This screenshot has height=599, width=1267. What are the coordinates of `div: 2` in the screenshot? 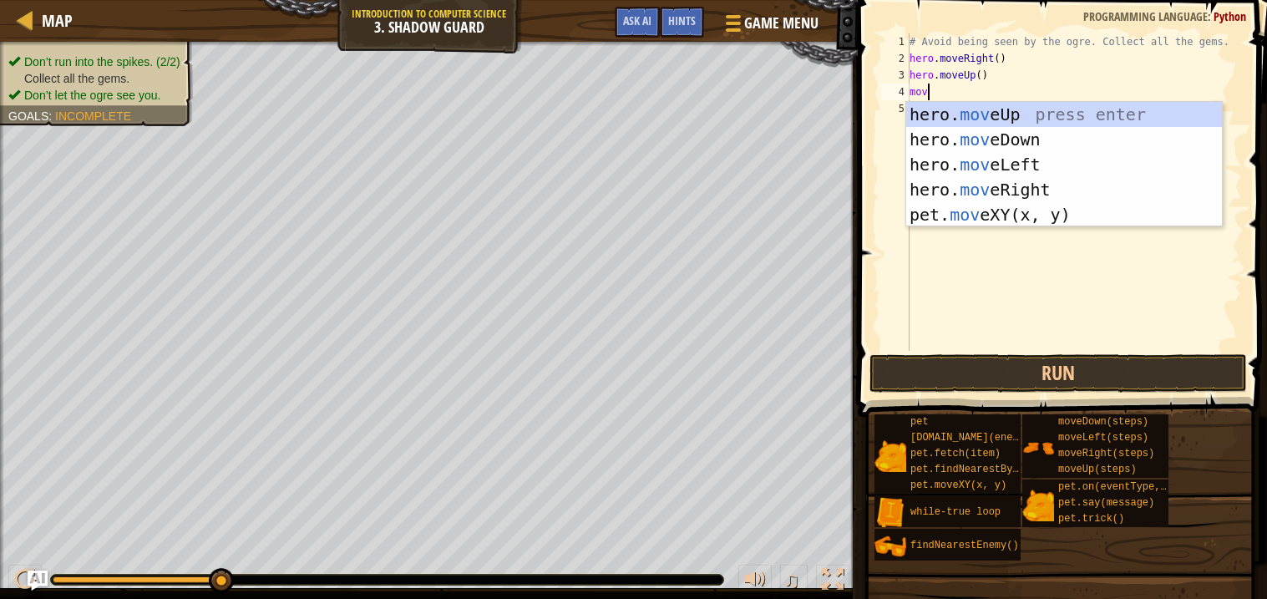 It's located at (895, 58).